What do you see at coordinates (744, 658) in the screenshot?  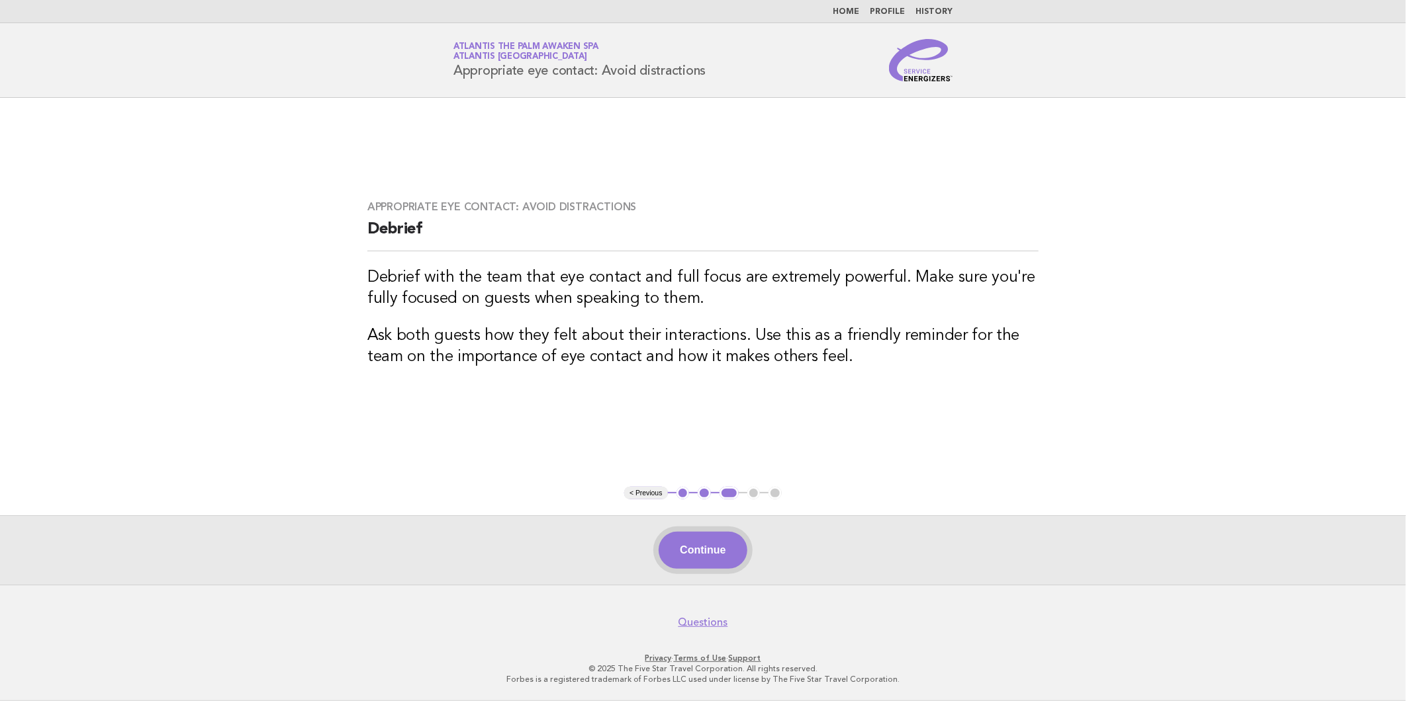 I see `a: Support` at bounding box center [744, 658].